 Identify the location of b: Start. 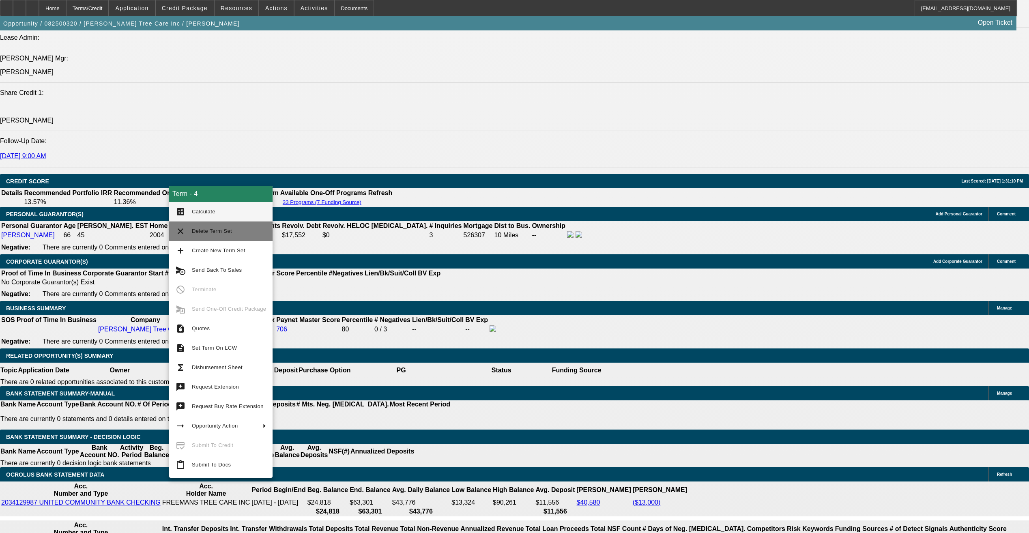
(156, 273).